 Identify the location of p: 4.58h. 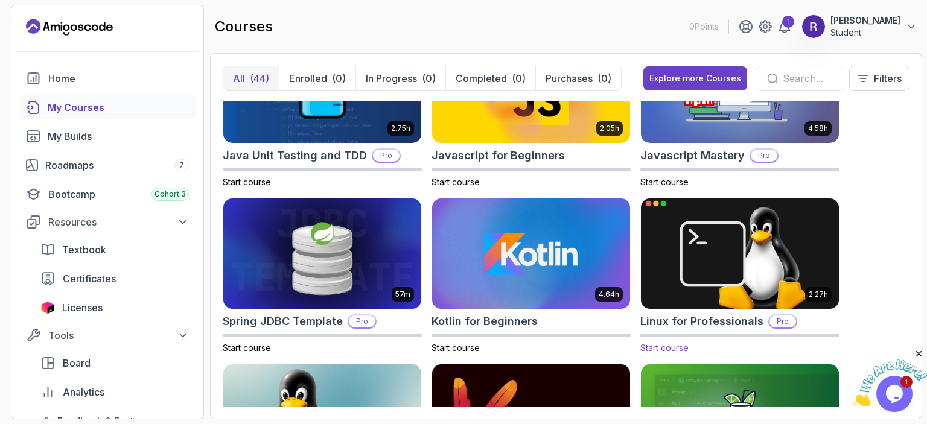
(817, 129).